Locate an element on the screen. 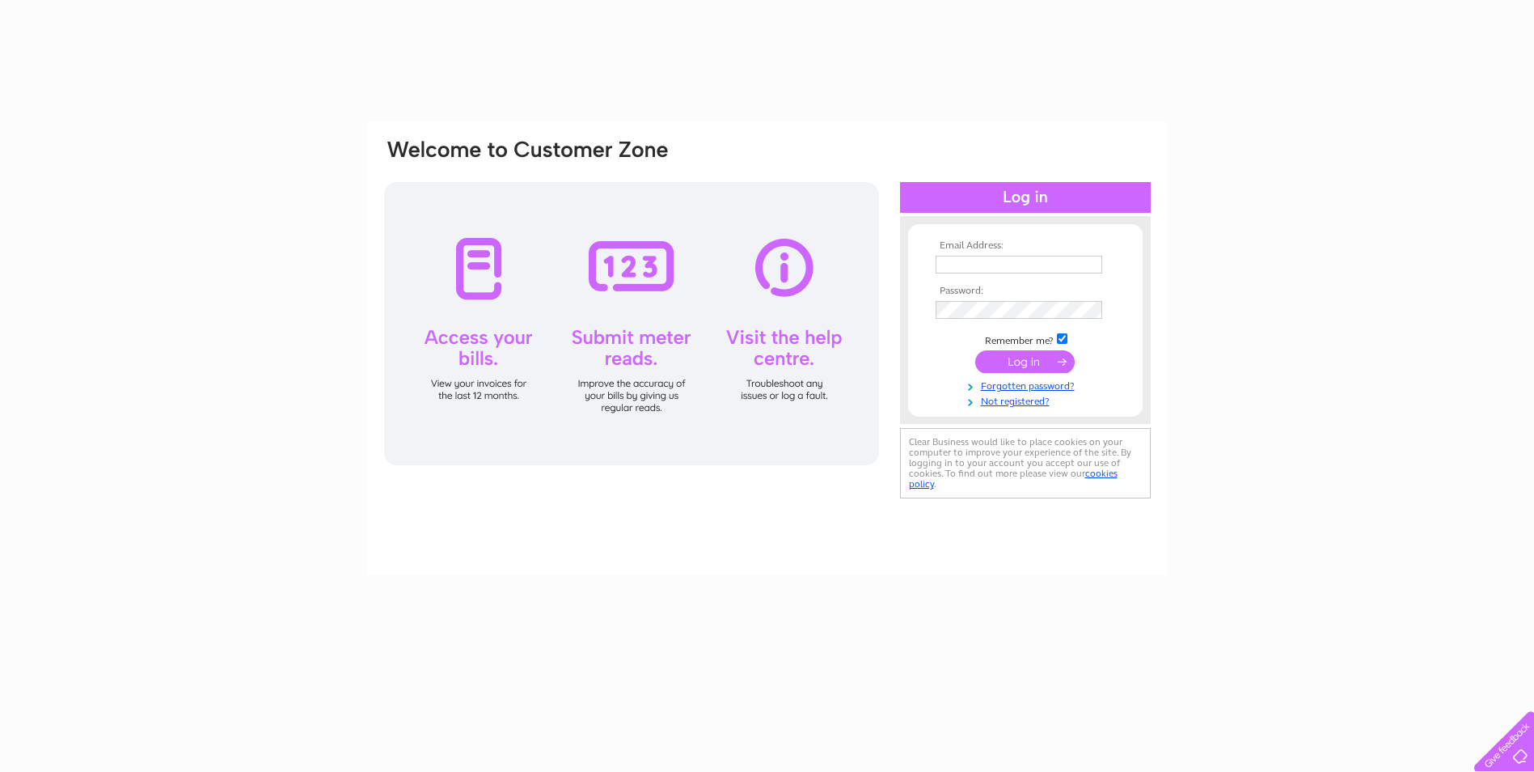 This screenshot has width=1534, height=772. td: Remember me? is located at coordinates (1025, 339).